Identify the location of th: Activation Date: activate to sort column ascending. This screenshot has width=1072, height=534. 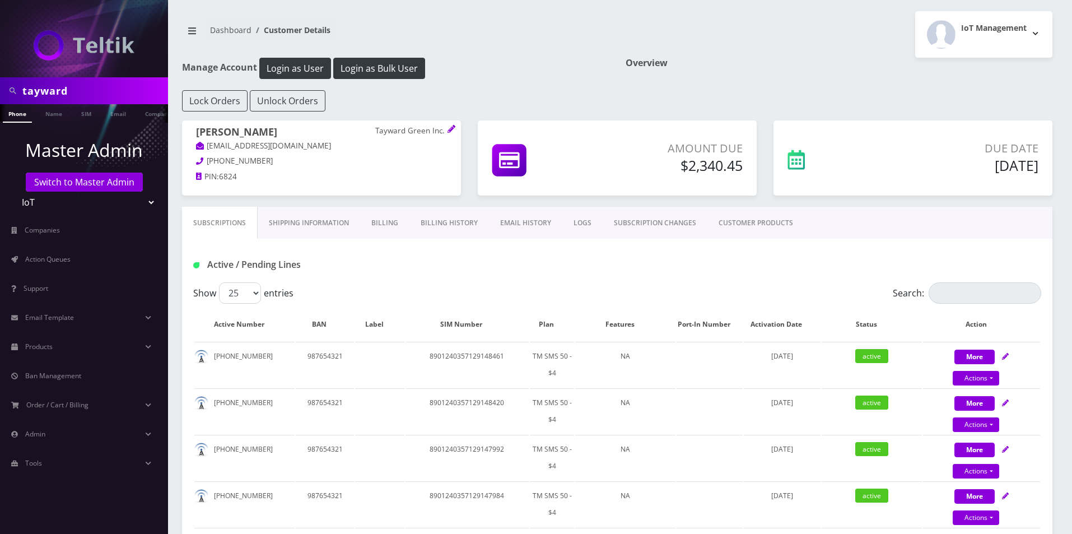
(782, 324).